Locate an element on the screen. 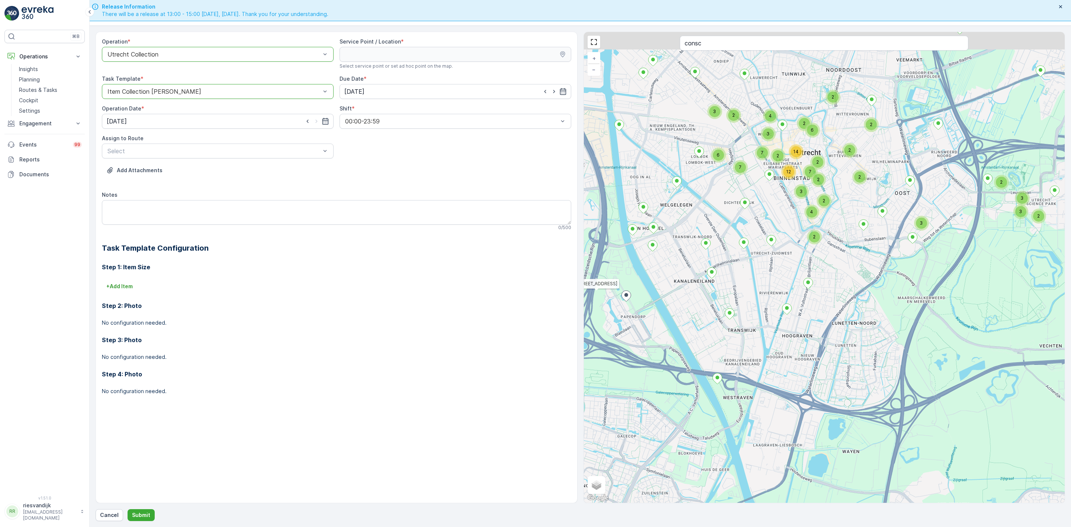 This screenshot has height=527, width=1071. a: Settings is located at coordinates (50, 111).